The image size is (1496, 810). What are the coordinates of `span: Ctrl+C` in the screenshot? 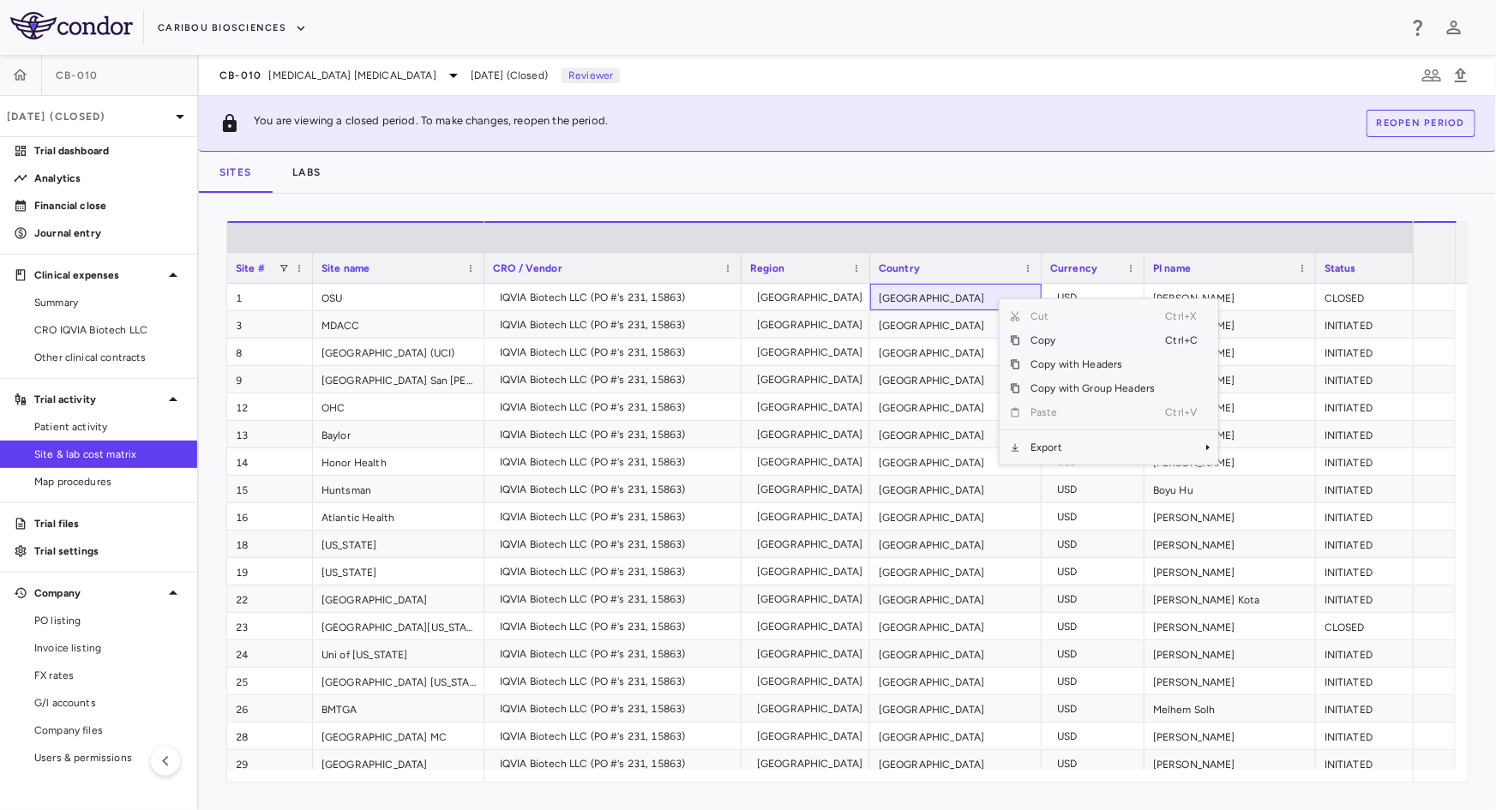 It's located at (1185, 340).